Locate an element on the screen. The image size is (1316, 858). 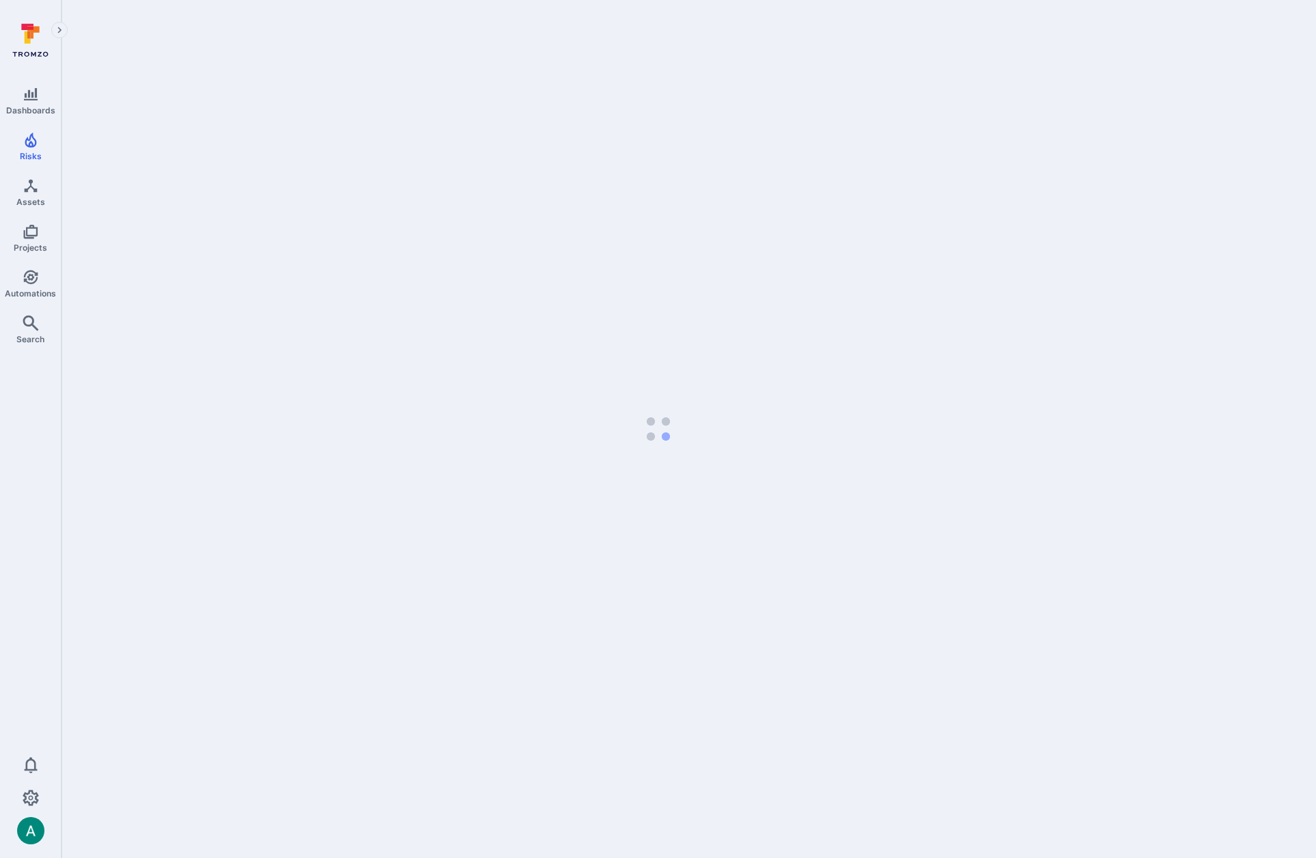
div: Arjan Dehar is located at coordinates (31, 831).